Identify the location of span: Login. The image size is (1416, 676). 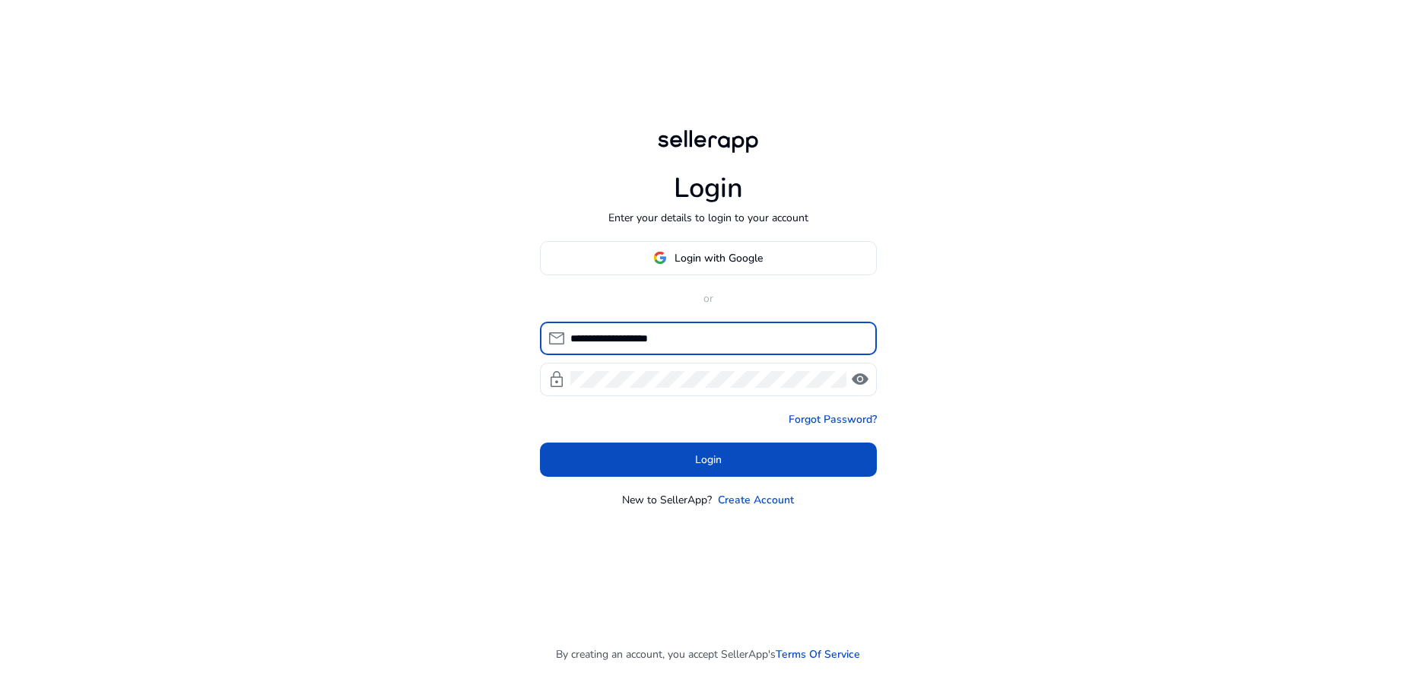
(708, 459).